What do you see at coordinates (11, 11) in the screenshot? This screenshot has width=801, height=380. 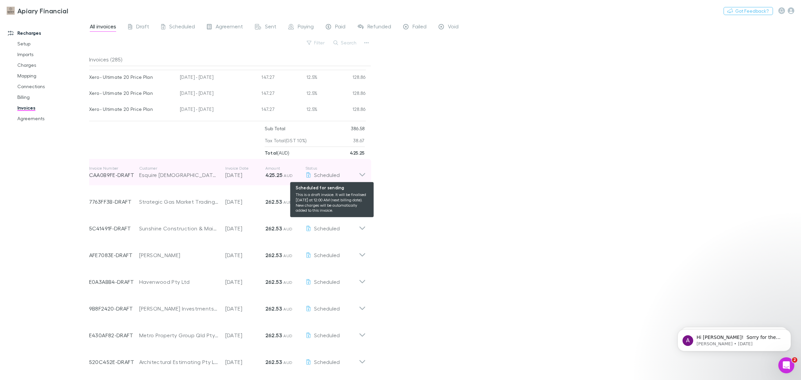 I see `img: Apiary Financial's Logo` at bounding box center [11, 11].